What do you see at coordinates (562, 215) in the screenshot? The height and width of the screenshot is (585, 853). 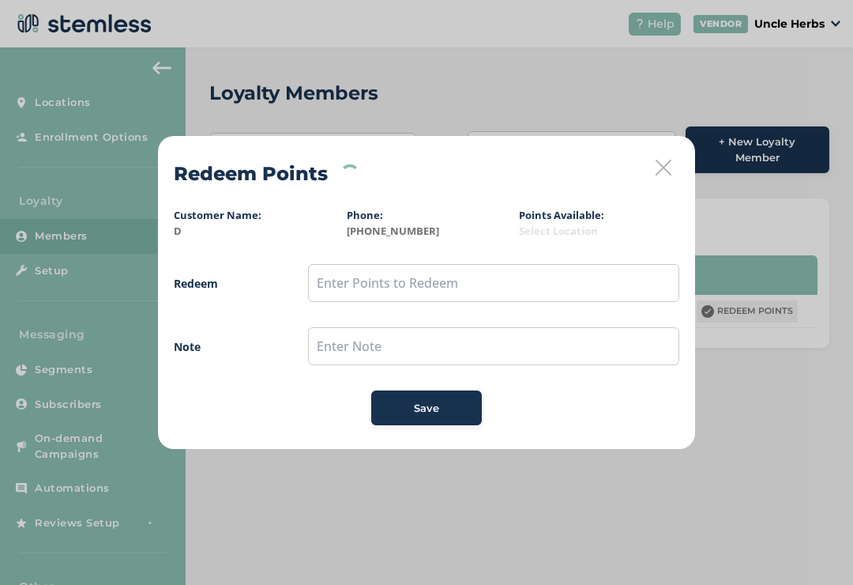 I see `label: Points Available:` at bounding box center [562, 215].